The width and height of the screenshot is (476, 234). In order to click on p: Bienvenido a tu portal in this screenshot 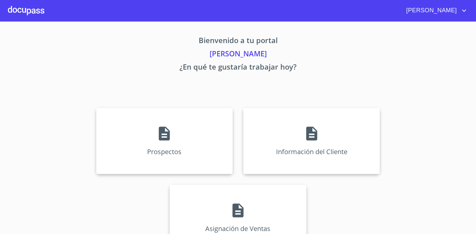, I will do `click(238, 41)`.